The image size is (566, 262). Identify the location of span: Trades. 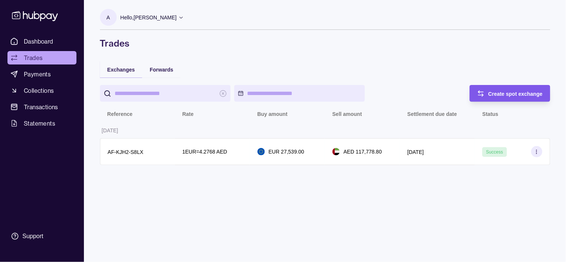
(33, 58).